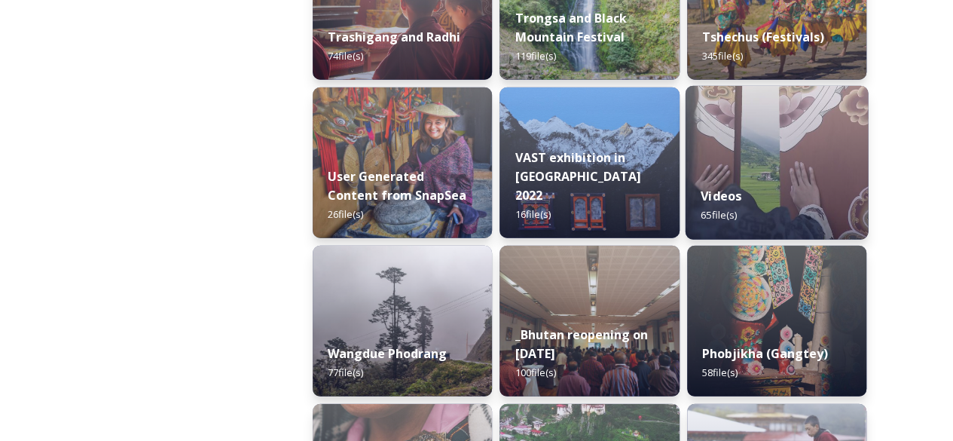 The image size is (953, 441). Describe the element at coordinates (345, 372) in the screenshot. I see `span: 77 file(s)` at that location.